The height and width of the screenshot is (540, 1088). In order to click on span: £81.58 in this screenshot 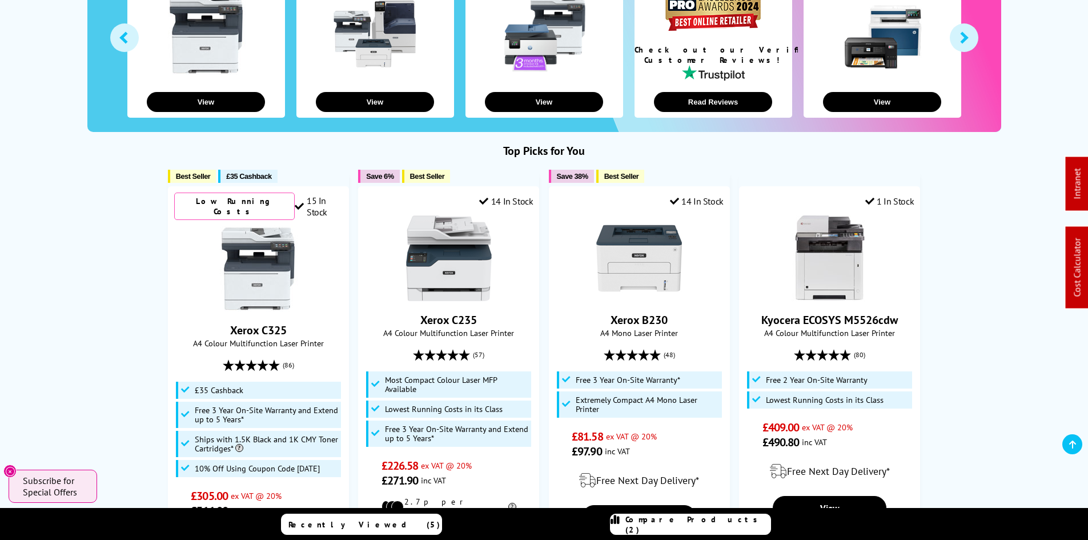, I will do `click(587, 436)`.